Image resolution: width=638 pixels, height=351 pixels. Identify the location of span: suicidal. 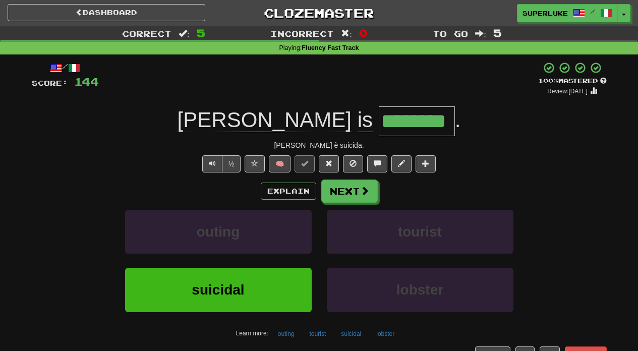
(218, 289).